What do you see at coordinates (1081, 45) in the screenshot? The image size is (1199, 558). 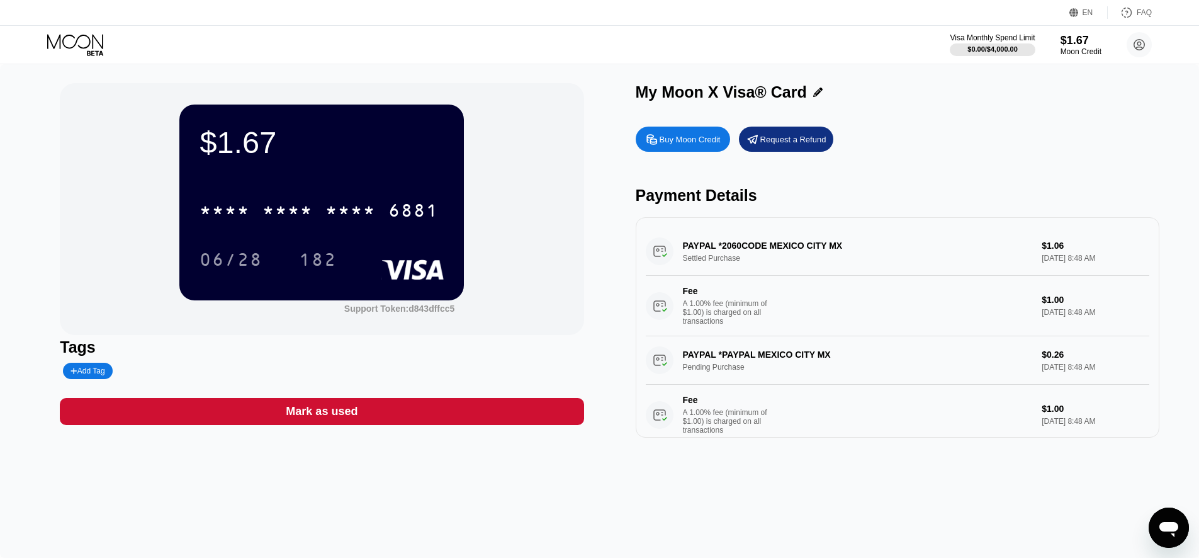 I see `div: $1.67Moon Credit` at bounding box center [1081, 45].